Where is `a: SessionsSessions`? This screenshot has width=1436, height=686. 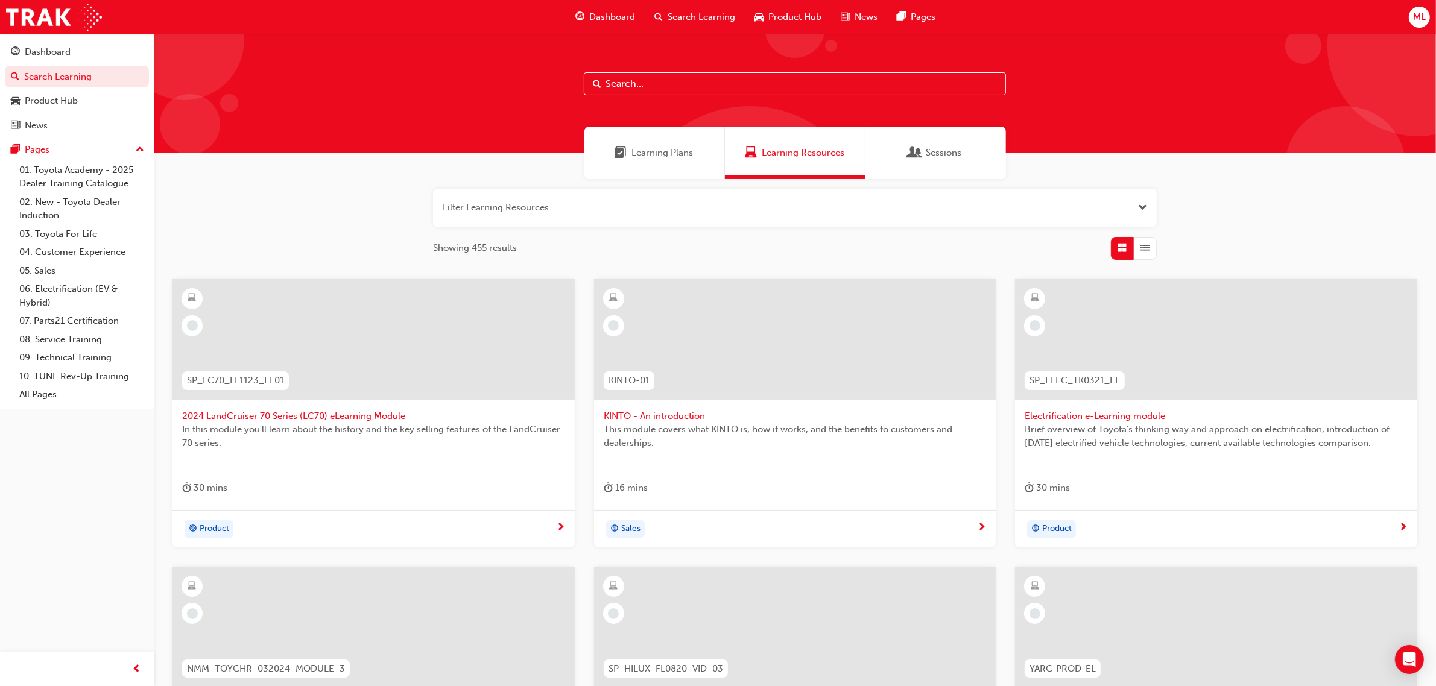 a: SessionsSessions is located at coordinates (935, 153).